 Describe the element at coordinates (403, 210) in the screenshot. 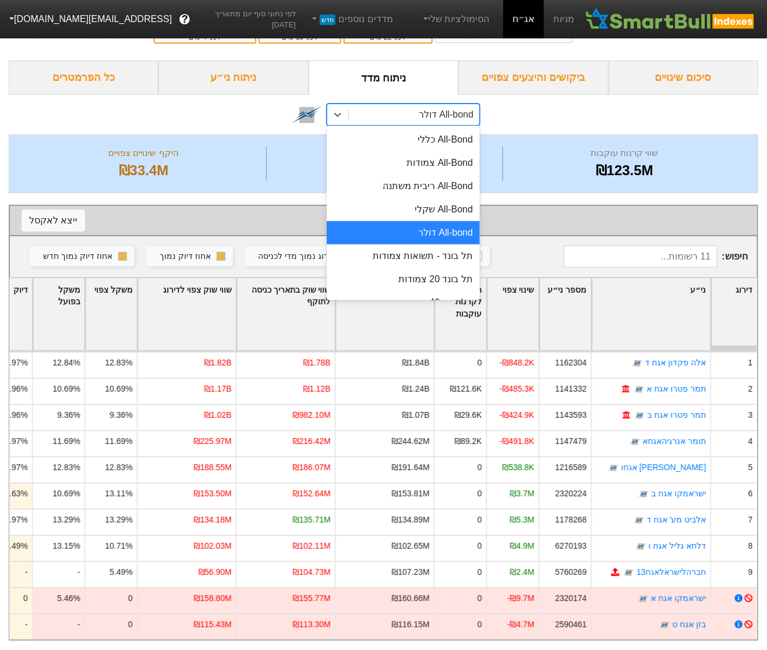

I see `div: All-Bond שקלי` at that location.